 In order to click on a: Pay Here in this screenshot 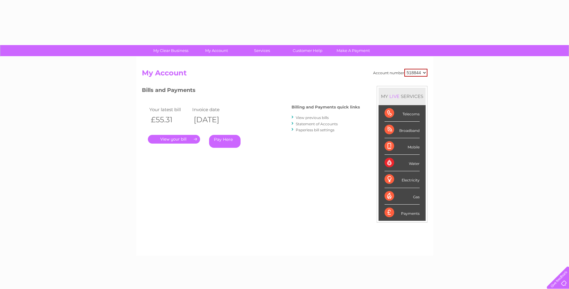, I will do `click(225, 141)`.